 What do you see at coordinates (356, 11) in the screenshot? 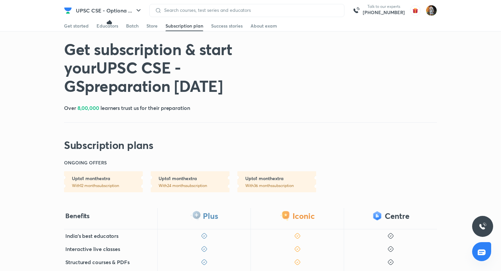
I see `a: call-us` at bounding box center [356, 11].